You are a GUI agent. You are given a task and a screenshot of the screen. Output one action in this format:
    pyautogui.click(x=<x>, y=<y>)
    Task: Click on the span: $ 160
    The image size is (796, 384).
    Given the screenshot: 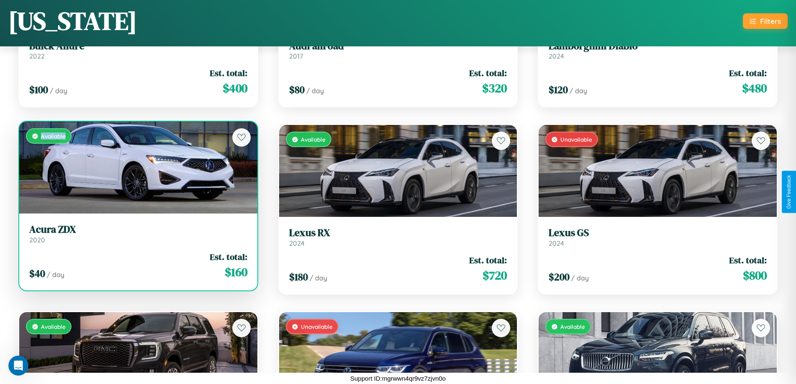 What is the action you would take?
    pyautogui.click(x=236, y=272)
    